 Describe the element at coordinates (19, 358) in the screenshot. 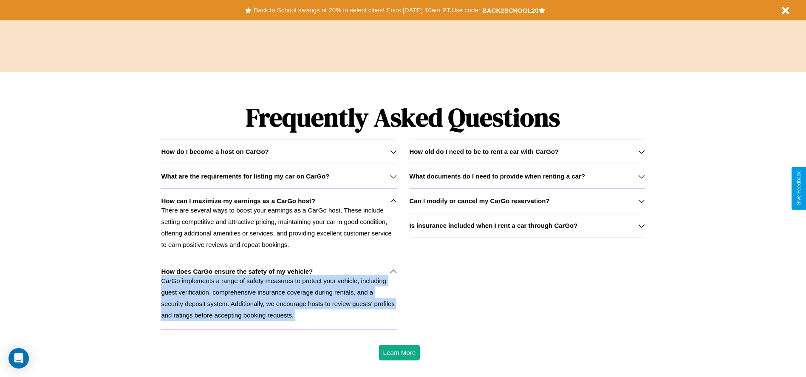

I see `div: Open Intercom Messenger` at that location.